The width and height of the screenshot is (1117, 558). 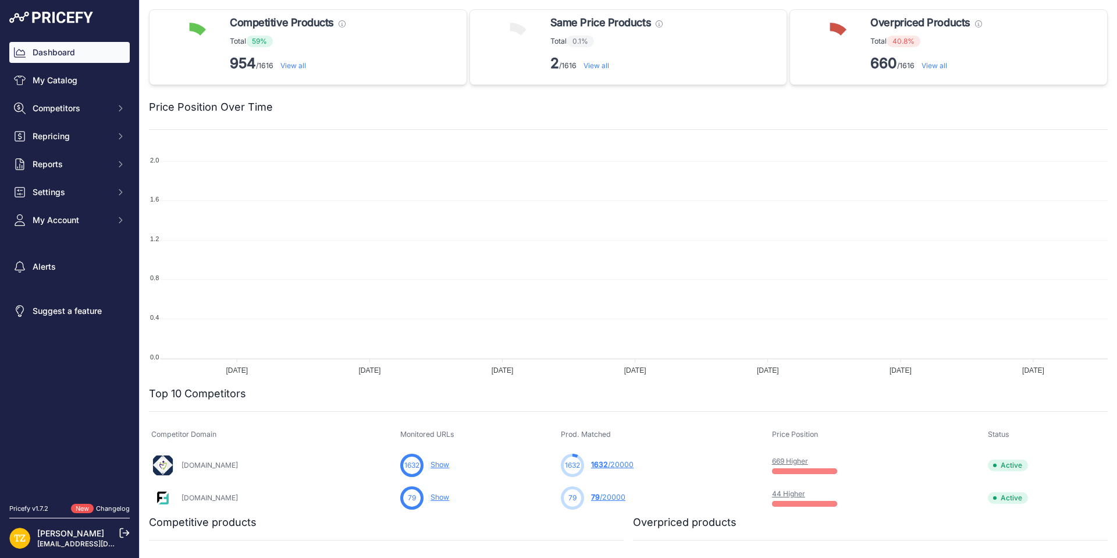 I want to click on tspan: 1.2, so click(x=154, y=239).